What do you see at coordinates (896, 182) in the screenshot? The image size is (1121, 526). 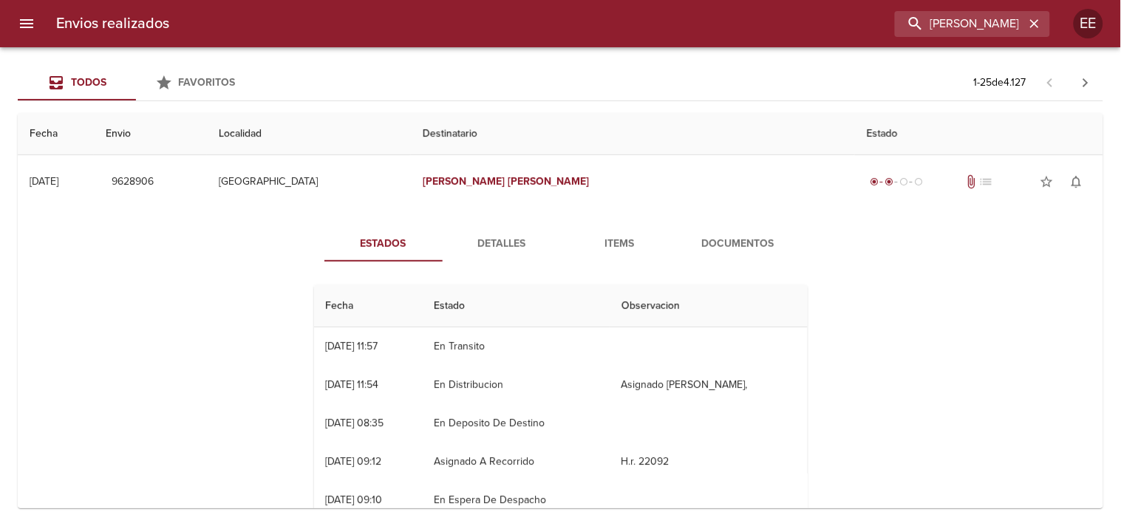 I see `div: Despachado` at bounding box center [896, 182].